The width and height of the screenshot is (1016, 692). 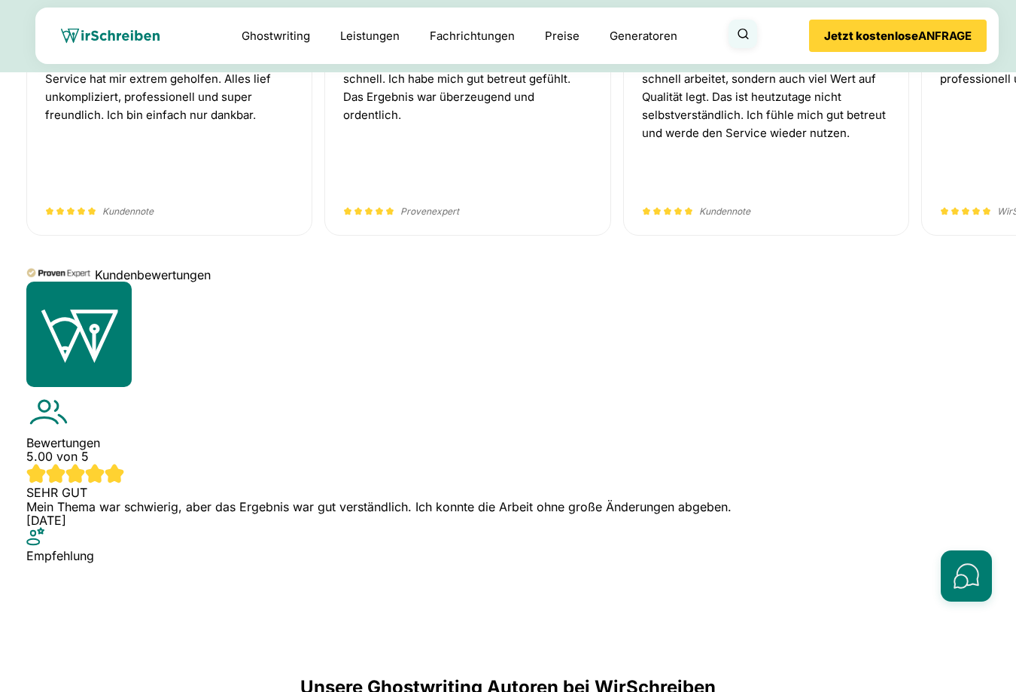 I want to click on div: Provenexpert, so click(x=467, y=211).